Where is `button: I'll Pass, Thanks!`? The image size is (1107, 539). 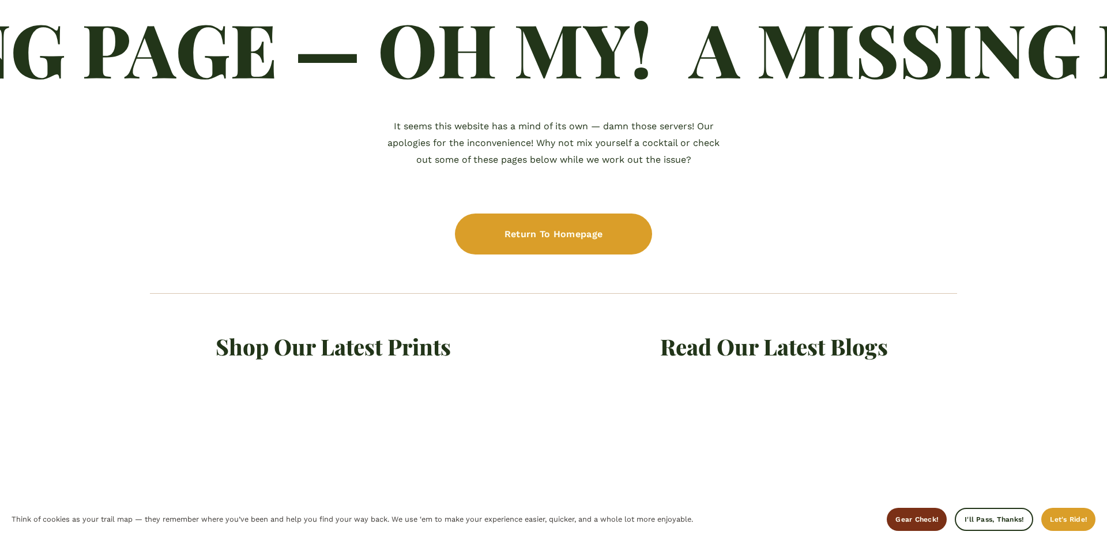
button: I'll Pass, Thanks! is located at coordinates (994, 519).